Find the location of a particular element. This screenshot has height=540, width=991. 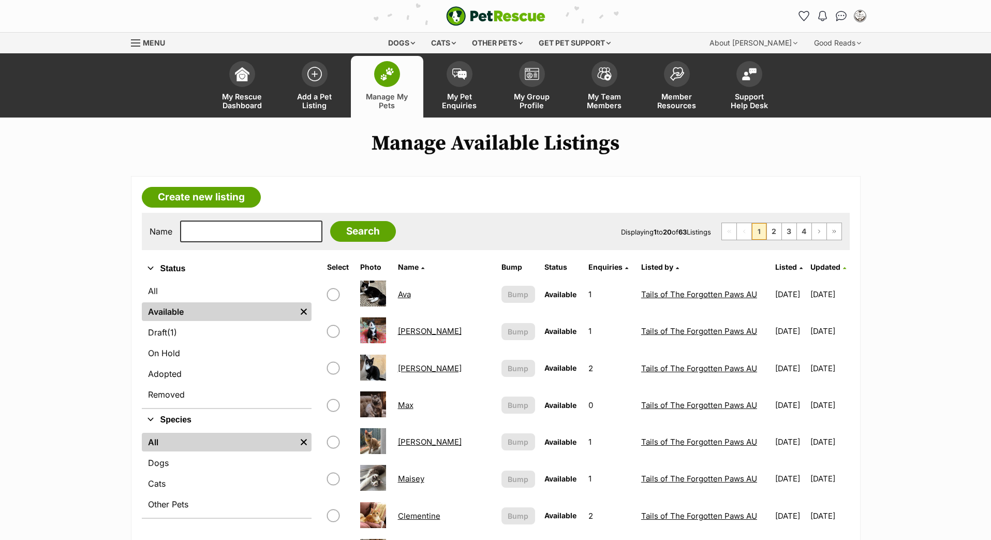

img: manage-my-pets-icon-02211641906a0b7f246fdf0571729dbe1e7629f14944591b6c1af311fb30b64b.svg is located at coordinates (387, 74).